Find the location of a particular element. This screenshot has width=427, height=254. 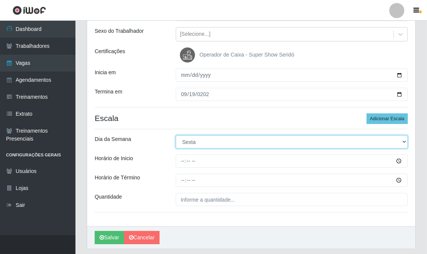

label: Certificações is located at coordinates (110, 51).